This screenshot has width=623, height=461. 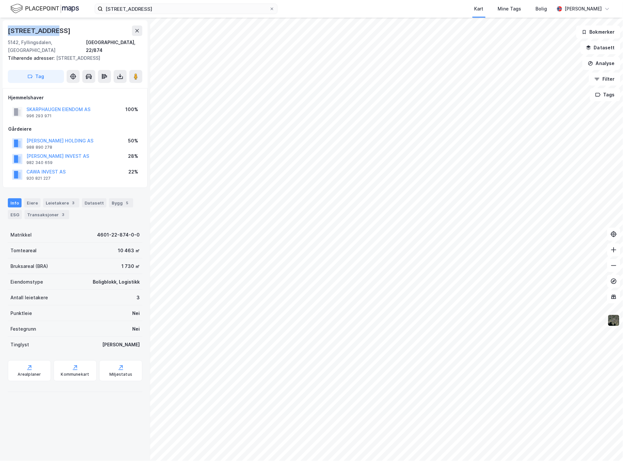 What do you see at coordinates (20, 345) in the screenshot?
I see `div: Tinglyst` at bounding box center [20, 345].